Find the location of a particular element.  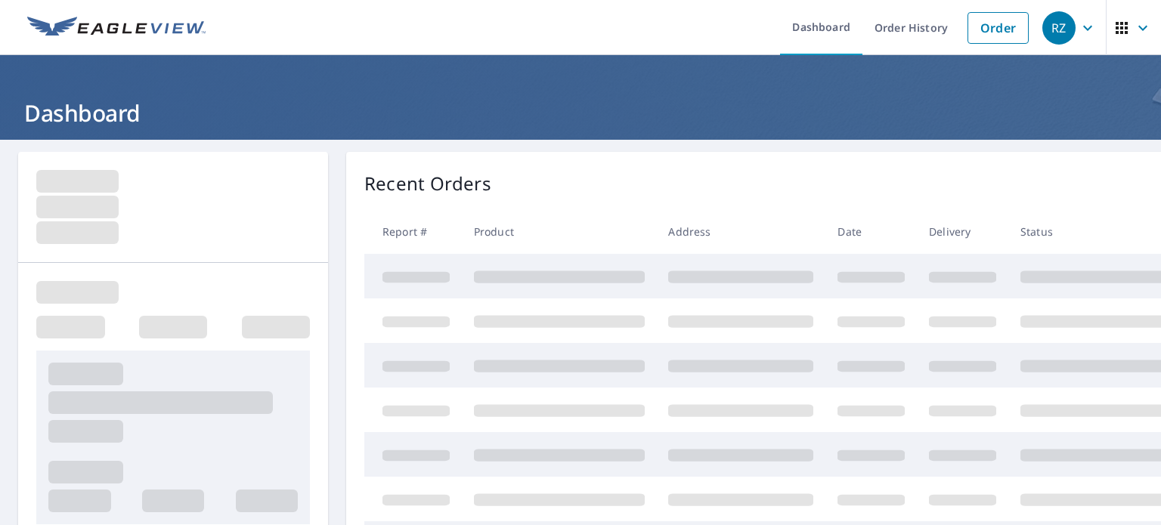

h1: Dashboard is located at coordinates (580, 113).